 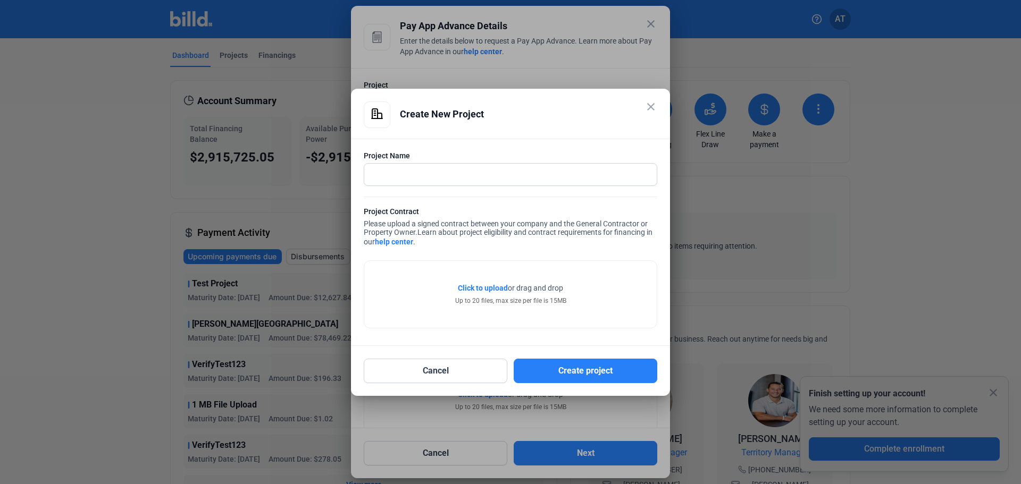 What do you see at coordinates (510, 228) in the screenshot?
I see `div: Please upload a signed contract between your company and the General Contractor or Property Owner.` at bounding box center [510, 228].